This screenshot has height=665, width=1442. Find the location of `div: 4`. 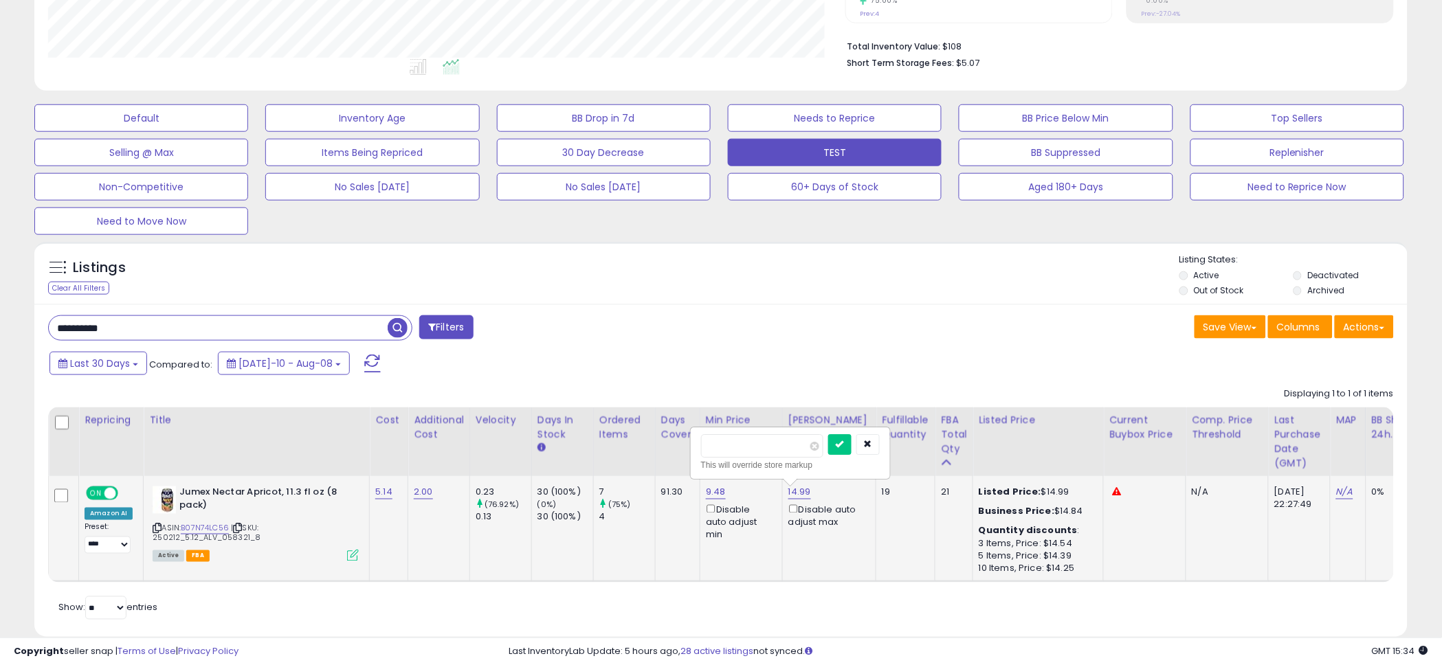

div: 4 is located at coordinates (627, 517).